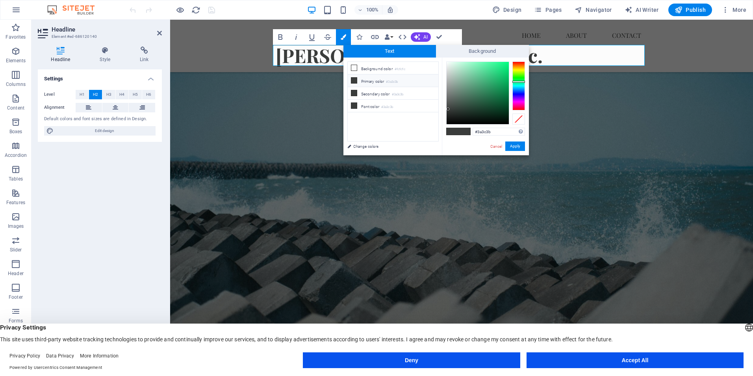 The height and width of the screenshot is (376, 753). Describe the element at coordinates (135, 95) in the screenshot. I see `button: H5` at that location.